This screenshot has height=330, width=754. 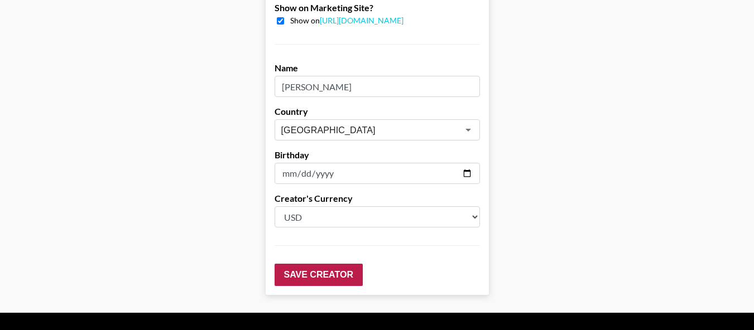 I want to click on label: Birthday, so click(x=377, y=155).